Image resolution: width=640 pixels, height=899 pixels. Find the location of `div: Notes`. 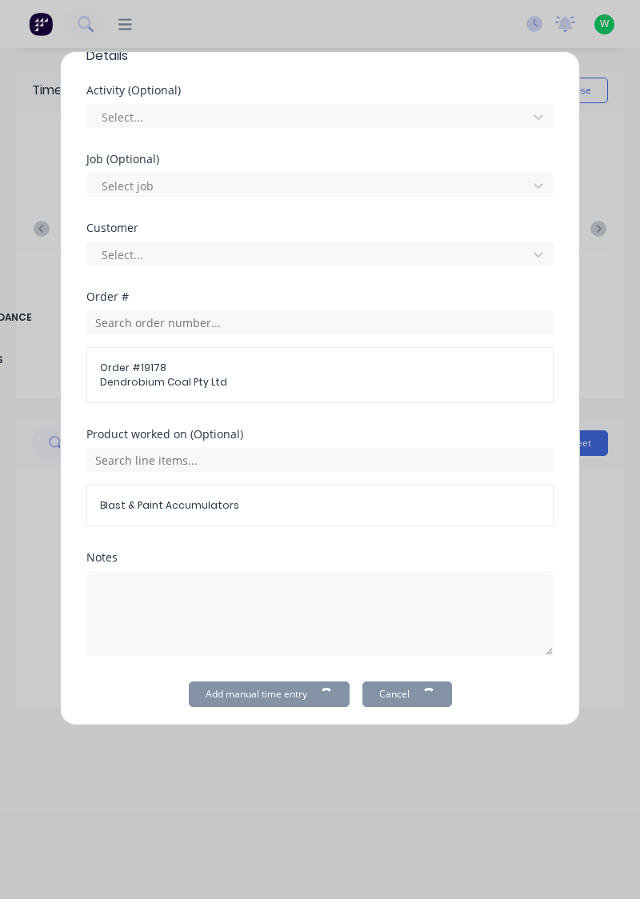

div: Notes is located at coordinates (320, 558).